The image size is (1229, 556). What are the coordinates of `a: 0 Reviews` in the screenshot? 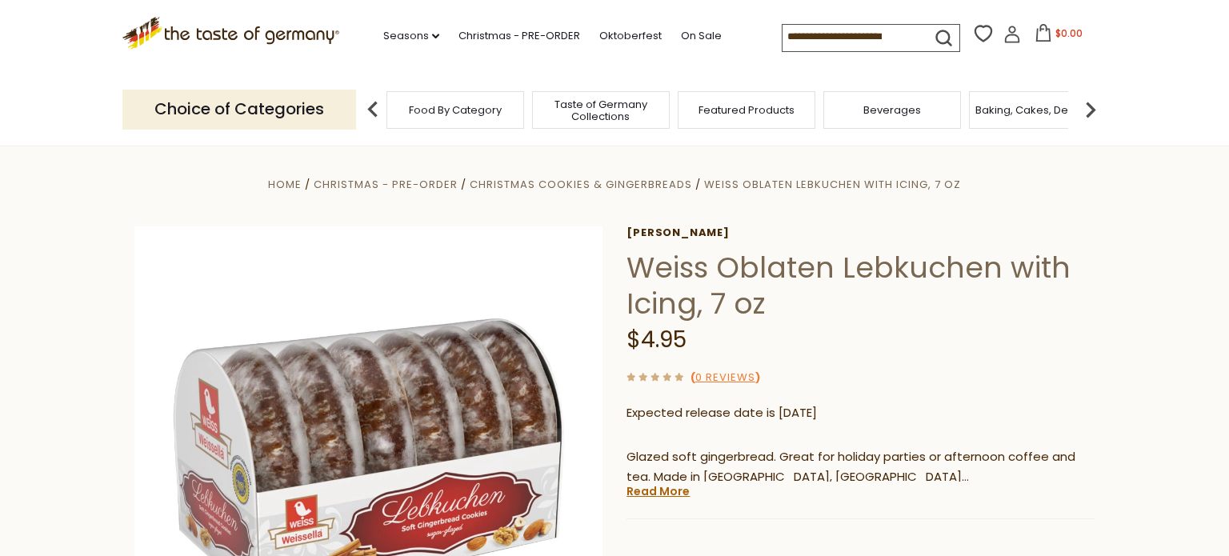 It's located at (725, 378).